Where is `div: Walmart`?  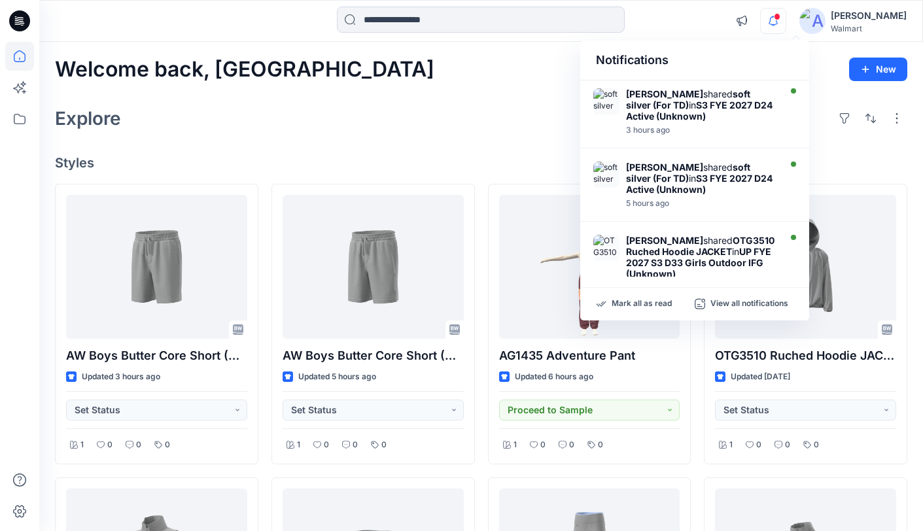 div: Walmart is located at coordinates (868, 28).